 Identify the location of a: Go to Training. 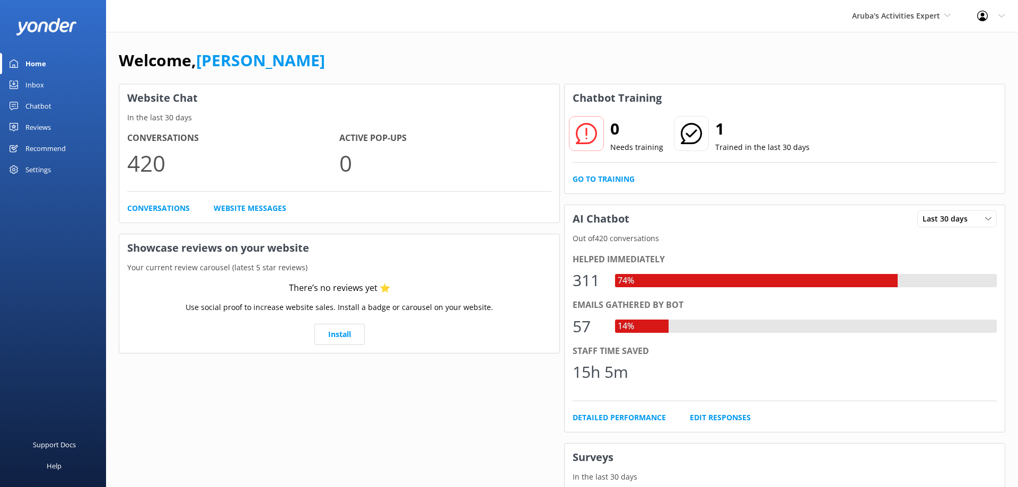
(603, 179).